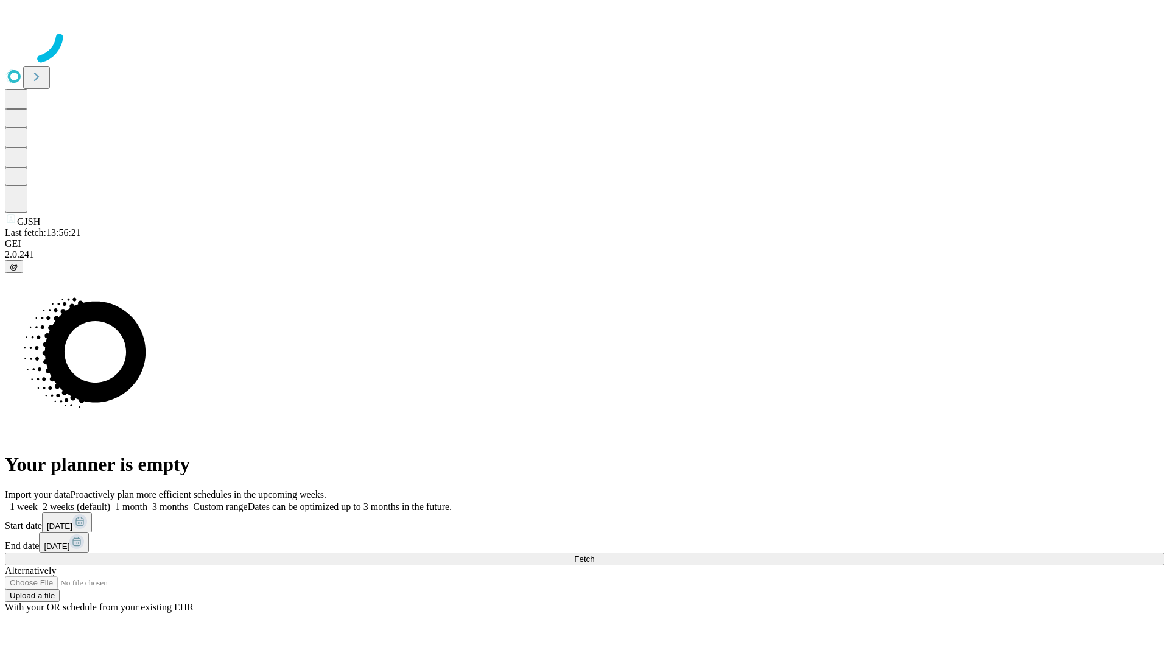  What do you see at coordinates (38, 494) in the screenshot?
I see `span: Import your data` at bounding box center [38, 494].